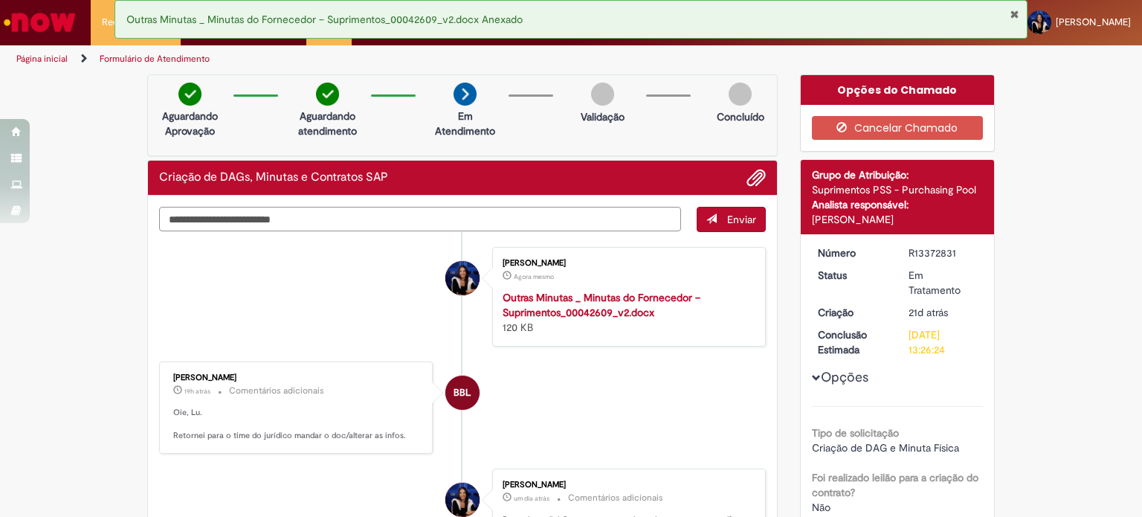 The height and width of the screenshot is (517, 1142). What do you see at coordinates (943, 283) in the screenshot?
I see `div: Em Tratamento` at bounding box center [943, 283].